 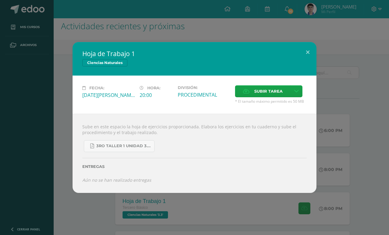 What do you see at coordinates (154, 88) in the screenshot?
I see `span: Hora:` at bounding box center [154, 88].